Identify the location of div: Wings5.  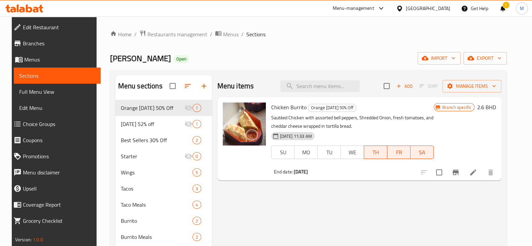
(163, 173).